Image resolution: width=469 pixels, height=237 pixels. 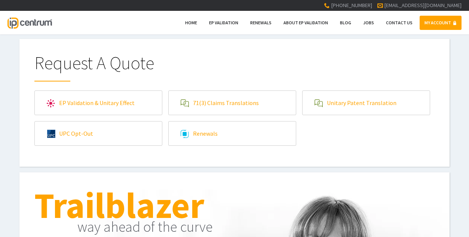 What do you see at coordinates (30, 22) in the screenshot?
I see `a: IP Centrum` at bounding box center [30, 22].